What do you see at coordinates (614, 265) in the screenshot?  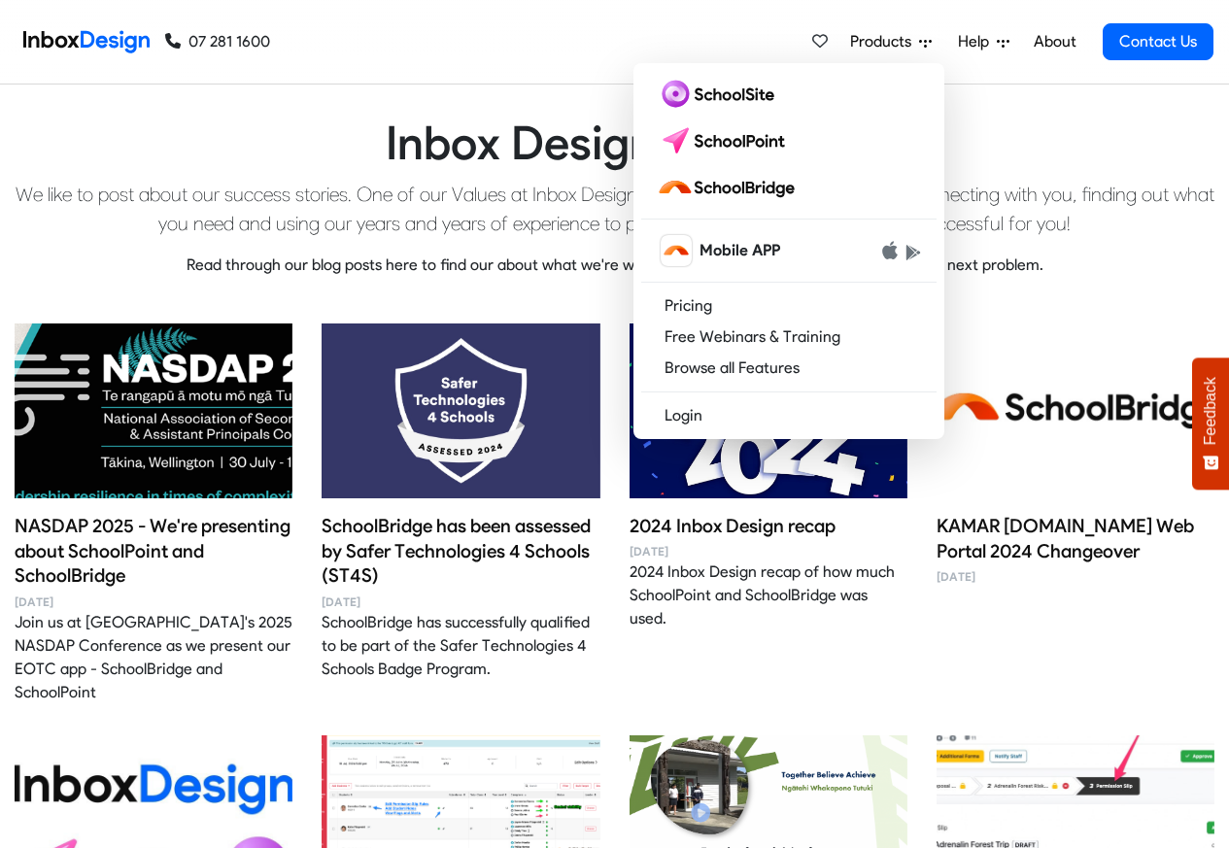 I see `p: Read through our blog posts here to find our about what we're worked on and how we can help you w...` at bounding box center [614, 265].